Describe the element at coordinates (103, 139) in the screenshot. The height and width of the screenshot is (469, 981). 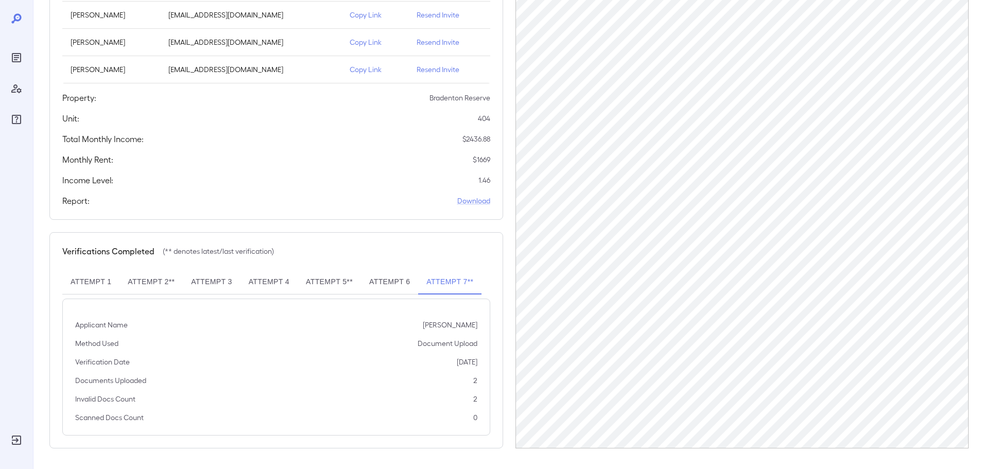
I see `h5: Total Monthly Income:` at that location.